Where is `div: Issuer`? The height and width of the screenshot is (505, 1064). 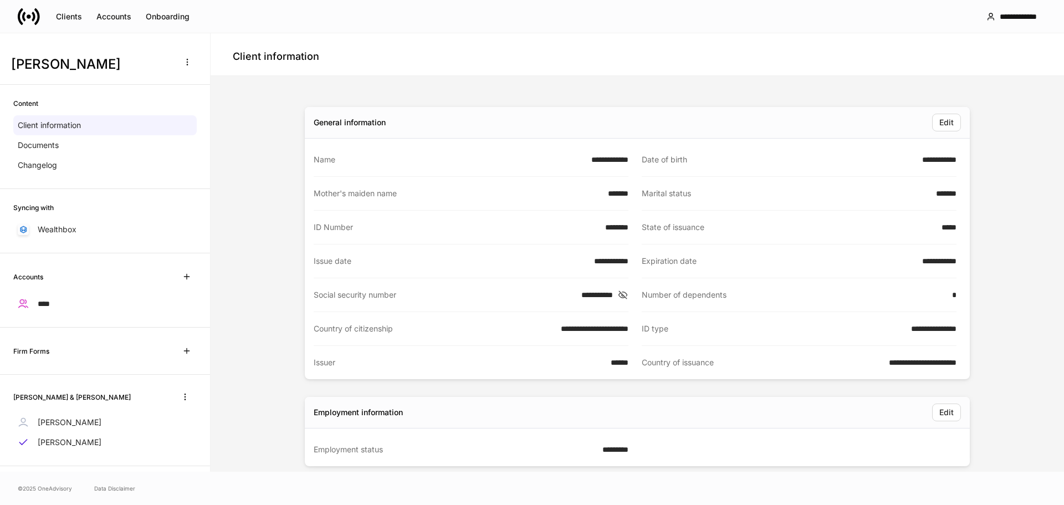 div: Issuer is located at coordinates (459, 363).